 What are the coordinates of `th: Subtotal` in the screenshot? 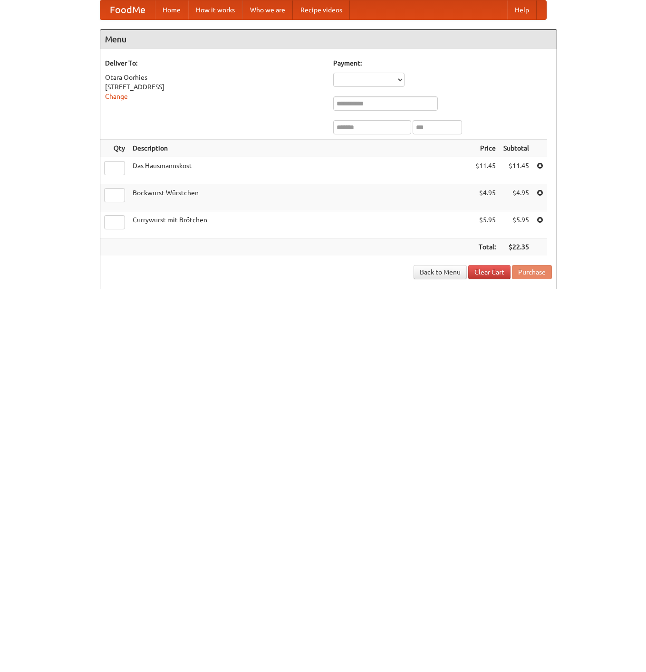 It's located at (516, 148).